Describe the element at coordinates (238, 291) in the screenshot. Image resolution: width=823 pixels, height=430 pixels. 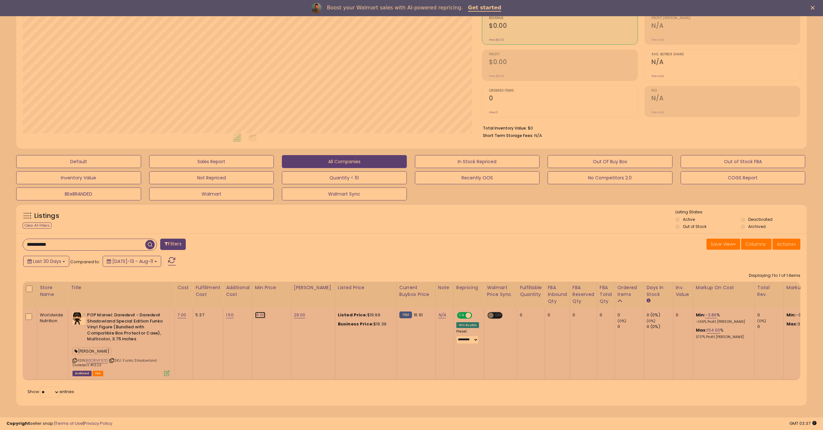
I see `div: Additional Cost` at that location.